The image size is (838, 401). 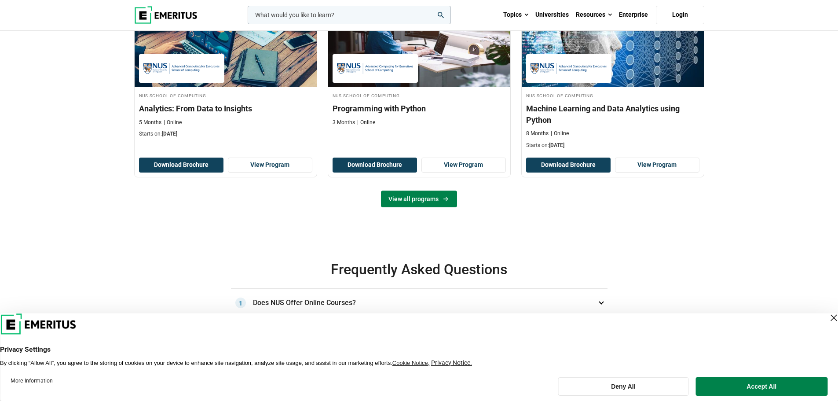 What do you see at coordinates (150, 122) in the screenshot?
I see `p: 5 Months` at bounding box center [150, 122].